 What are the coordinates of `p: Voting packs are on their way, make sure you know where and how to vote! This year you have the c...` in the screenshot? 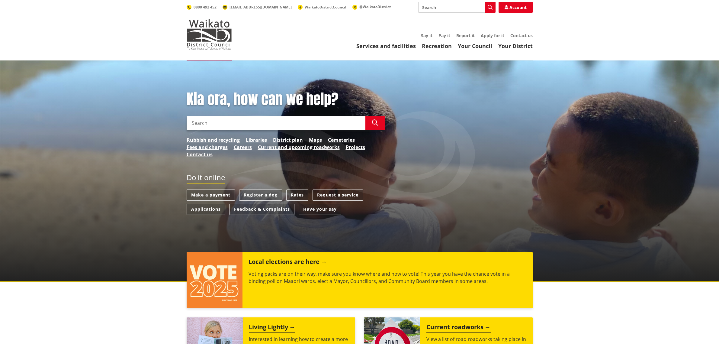 It's located at (387, 277).